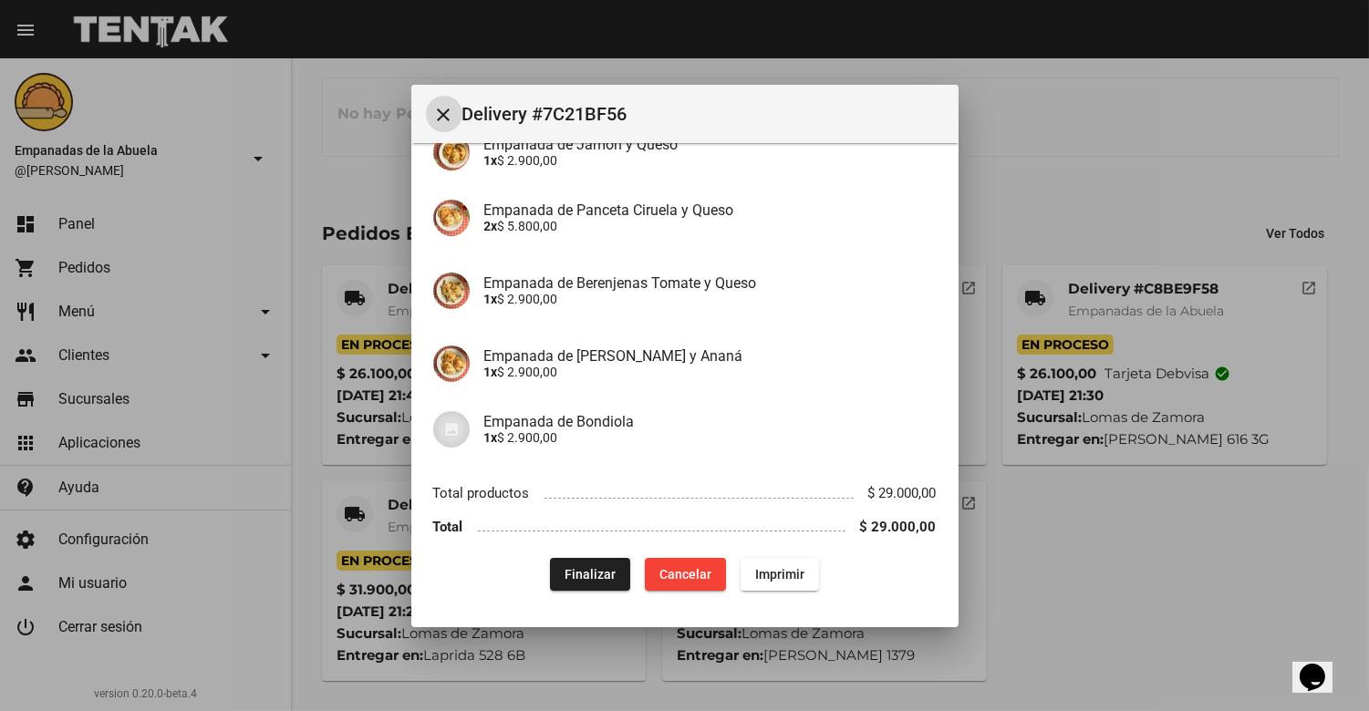  Describe the element at coordinates (710, 144) in the screenshot. I see `h4: Empanada de Jamón y Queso` at that location.